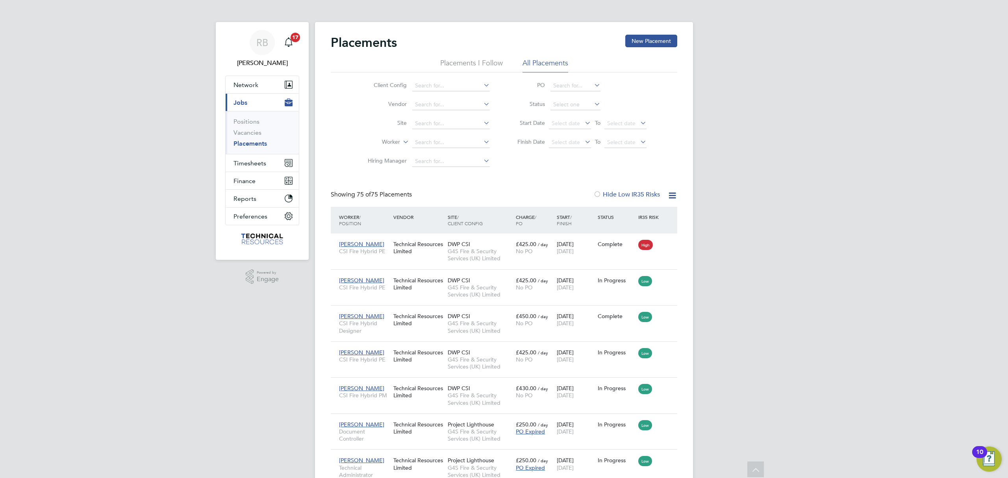 The image size is (1008, 478). What do you see at coordinates (364, 395) in the screenshot?
I see `span: CSI Fire Hybrid PM` at bounding box center [364, 395].